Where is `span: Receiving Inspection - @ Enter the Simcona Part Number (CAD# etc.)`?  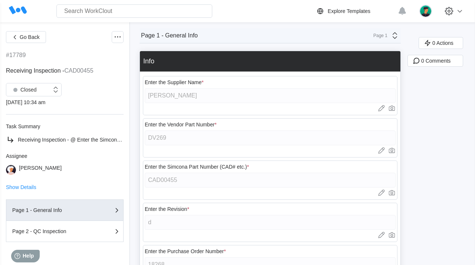
span: Receiving Inspection - @ Enter the Simcona Part Number (CAD# etc.) is located at coordinates (98, 140).